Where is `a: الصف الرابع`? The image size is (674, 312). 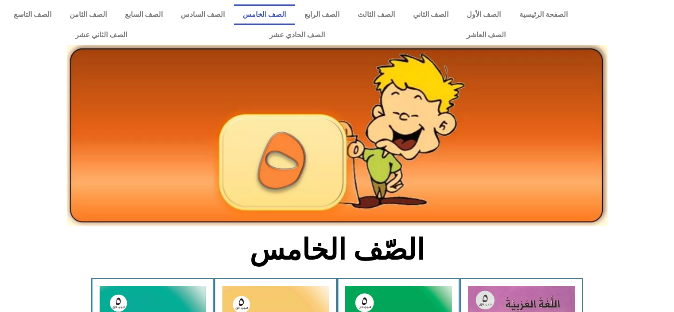
a: الصف الرابع is located at coordinates (322, 15).